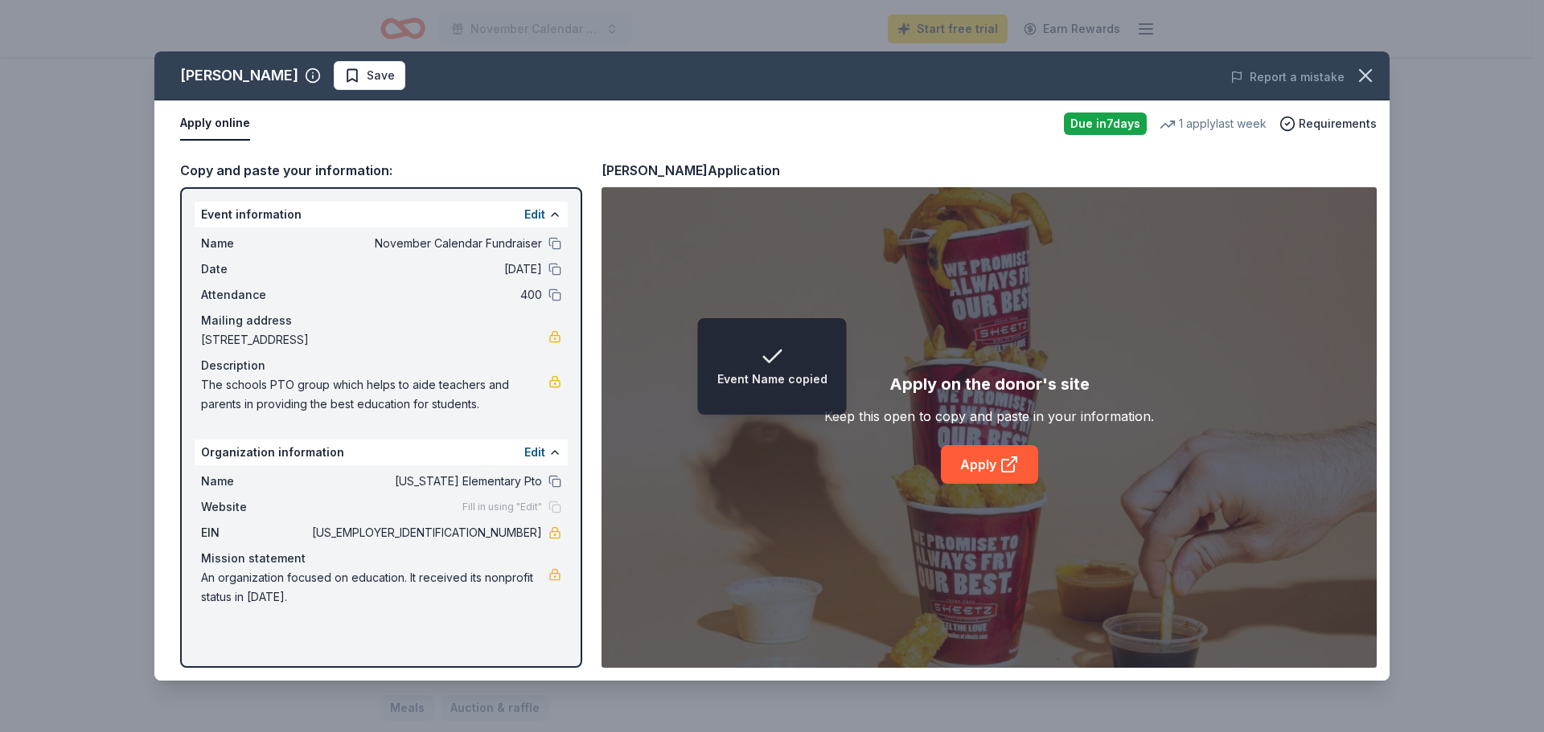 The image size is (1544, 732). Describe the element at coordinates (380, 76) in the screenshot. I see `span: Save` at that location.